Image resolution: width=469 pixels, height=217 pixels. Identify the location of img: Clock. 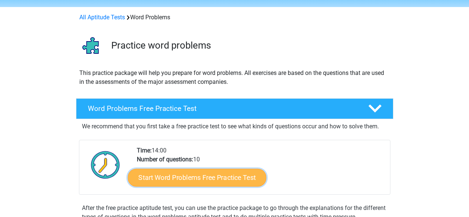
(105, 165).